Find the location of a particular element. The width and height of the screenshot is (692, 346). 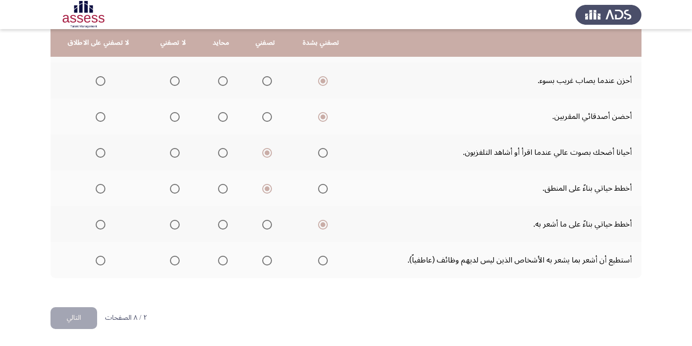

th: تصفني بشدة is located at coordinates (321, 43).